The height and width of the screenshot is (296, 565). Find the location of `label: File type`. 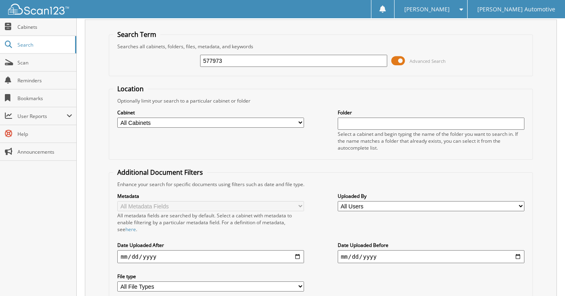

label: File type is located at coordinates (211, 276).